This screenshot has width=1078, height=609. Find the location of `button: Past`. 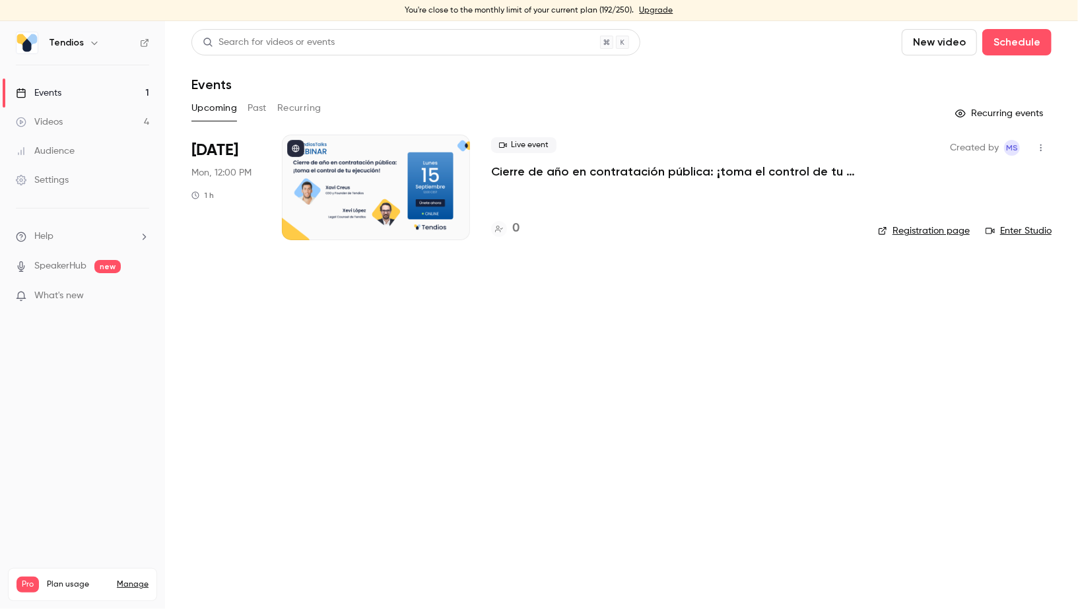

button: Past is located at coordinates (257, 108).